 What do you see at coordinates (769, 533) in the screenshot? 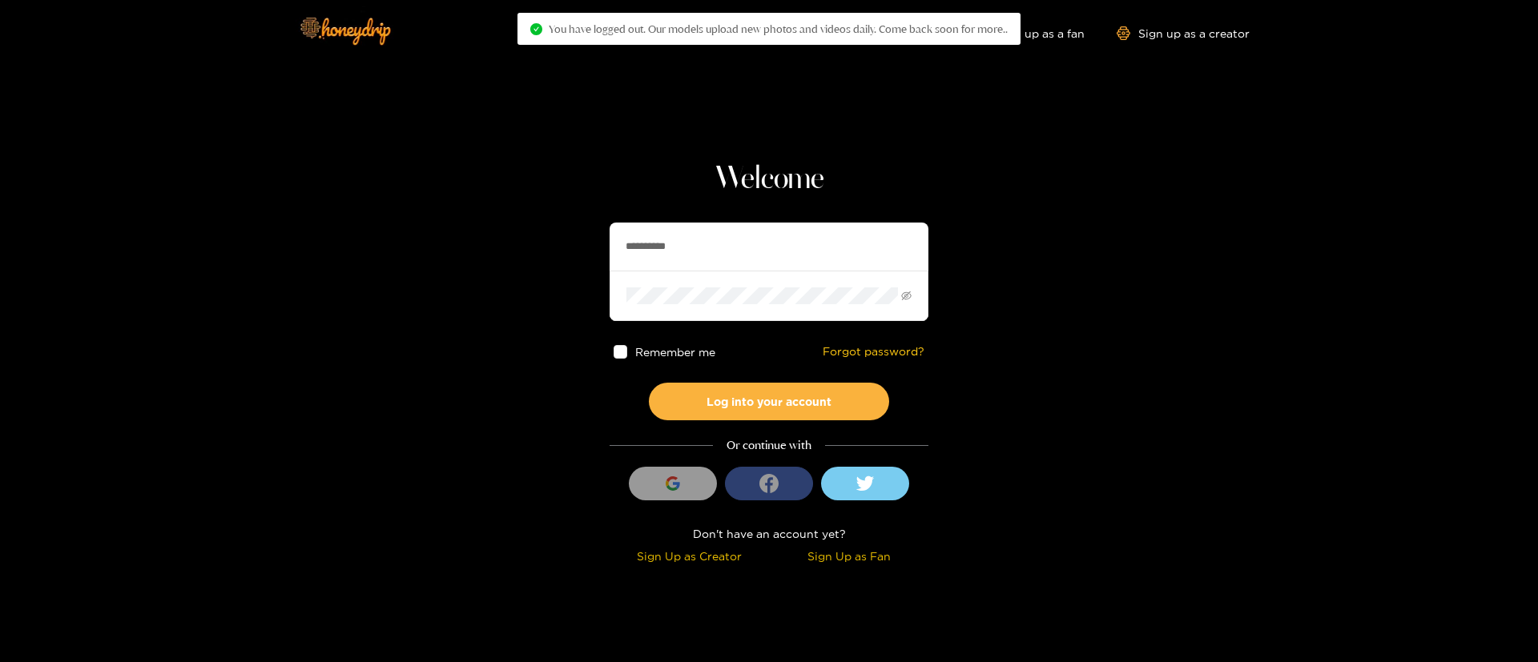
I see `div: Don't have an account yet?` at bounding box center [769, 533].